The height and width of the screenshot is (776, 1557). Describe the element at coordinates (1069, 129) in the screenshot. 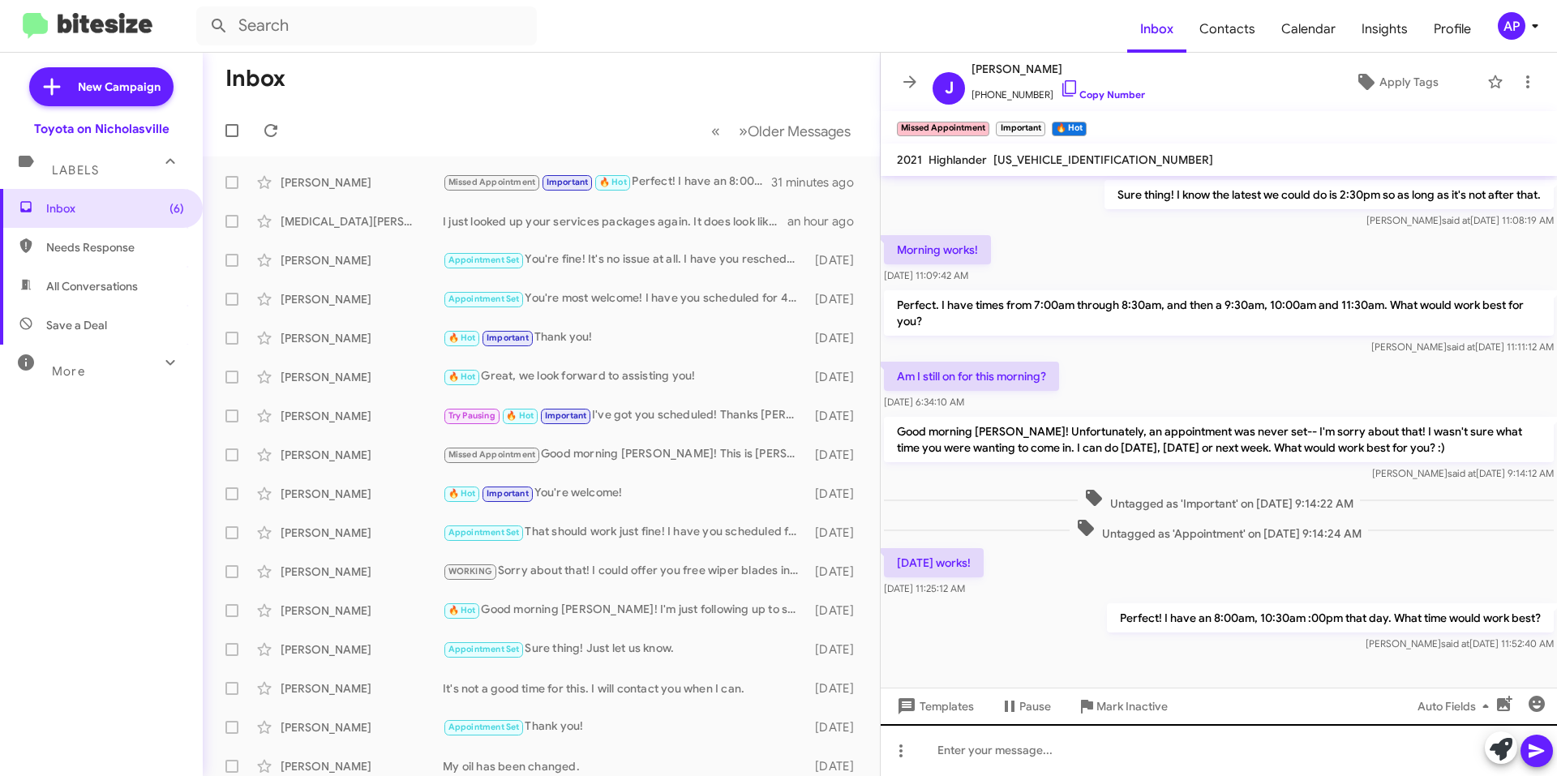

I see `small: 🔥 Hot` at that location.